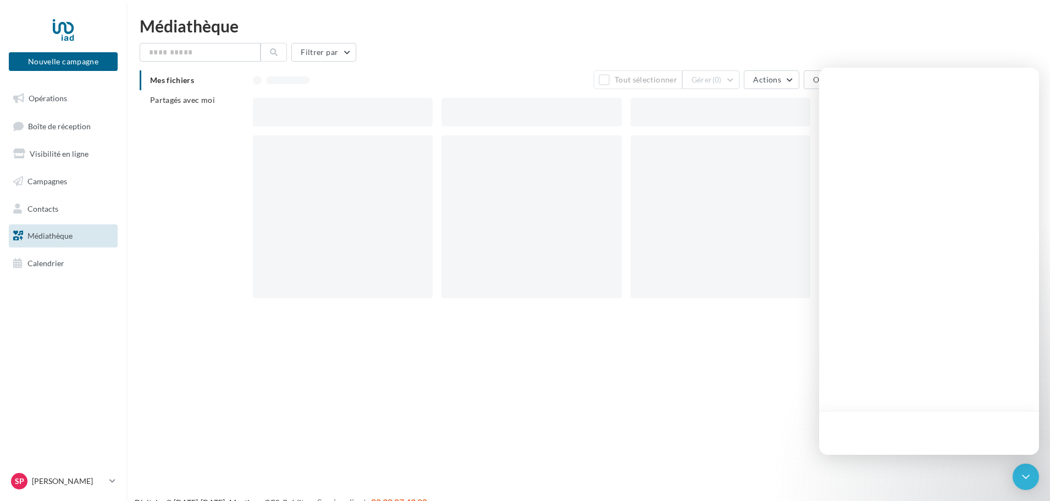 The image size is (1050, 501). Describe the element at coordinates (588, 26) in the screenshot. I see `div: Médiathèque` at that location.